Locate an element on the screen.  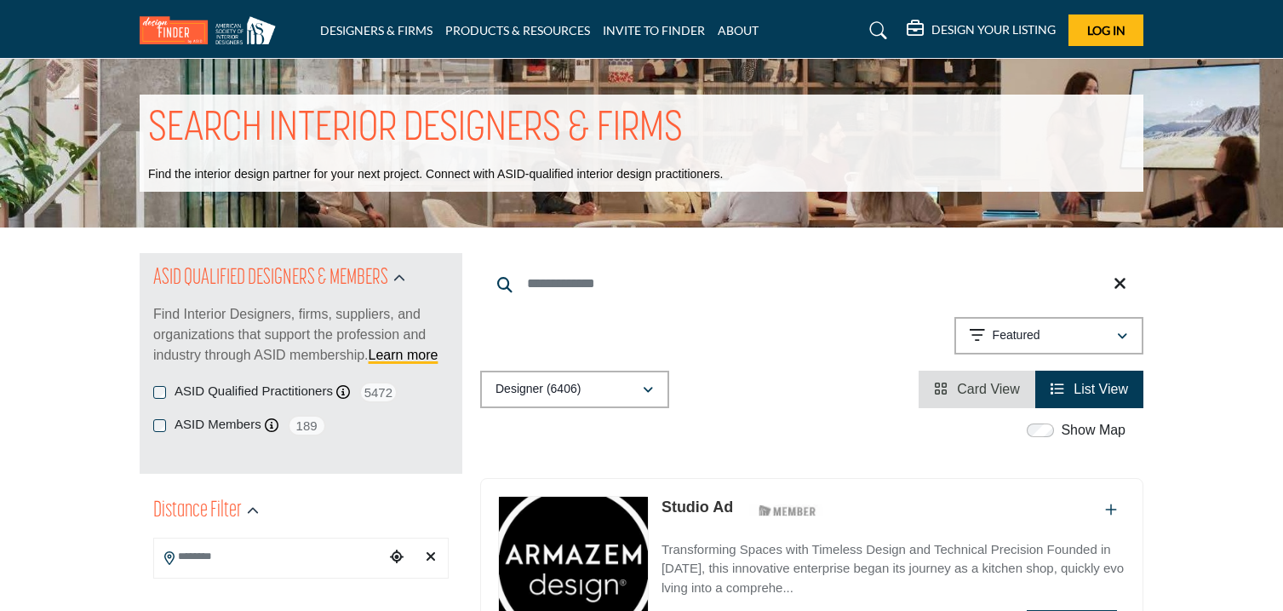
a: Learn more is located at coordinates (404, 354).